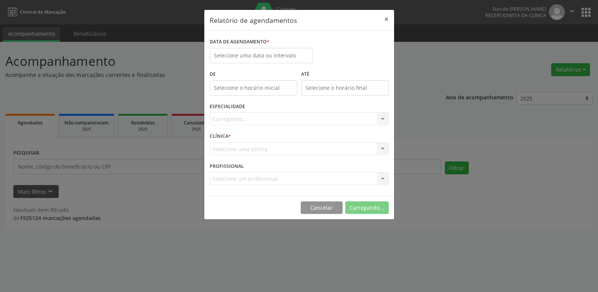  I want to click on label: ESPECIALIDADE, so click(227, 107).